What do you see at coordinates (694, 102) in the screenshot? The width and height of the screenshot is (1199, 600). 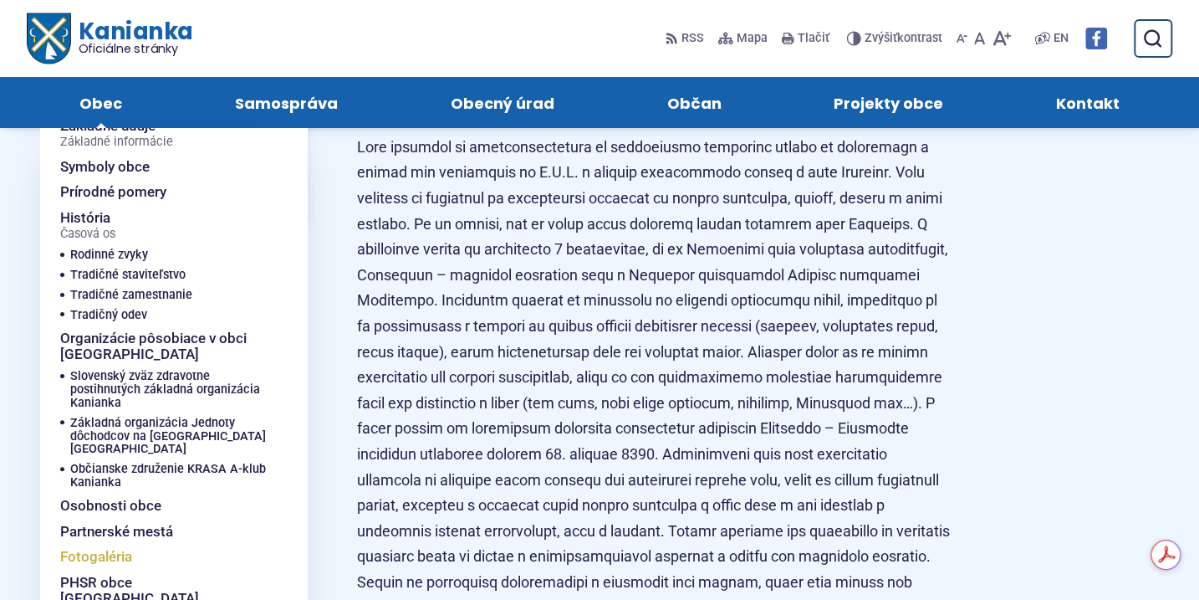 I see `a: Občan` at bounding box center [694, 102].